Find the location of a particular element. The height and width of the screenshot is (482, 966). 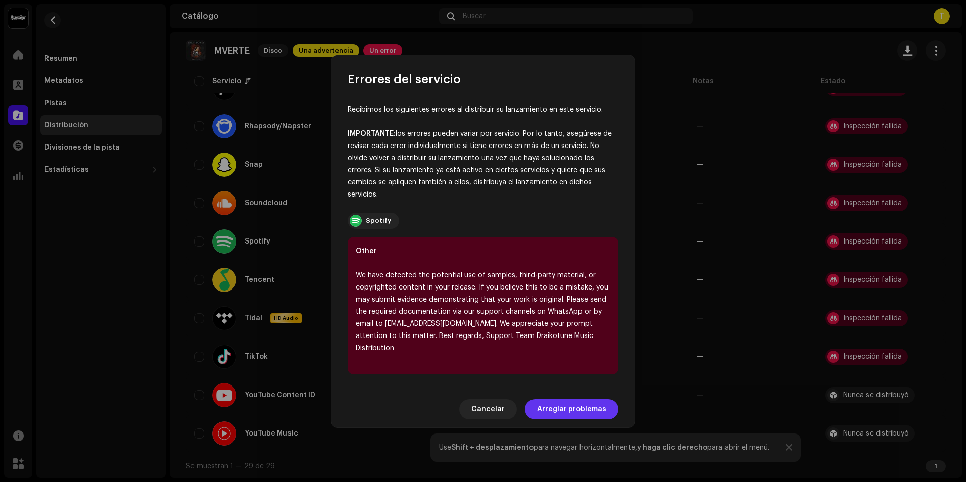

div: We have detected the potential use of samples, third-party material, or copyrighted content in yo... is located at coordinates (483, 312).